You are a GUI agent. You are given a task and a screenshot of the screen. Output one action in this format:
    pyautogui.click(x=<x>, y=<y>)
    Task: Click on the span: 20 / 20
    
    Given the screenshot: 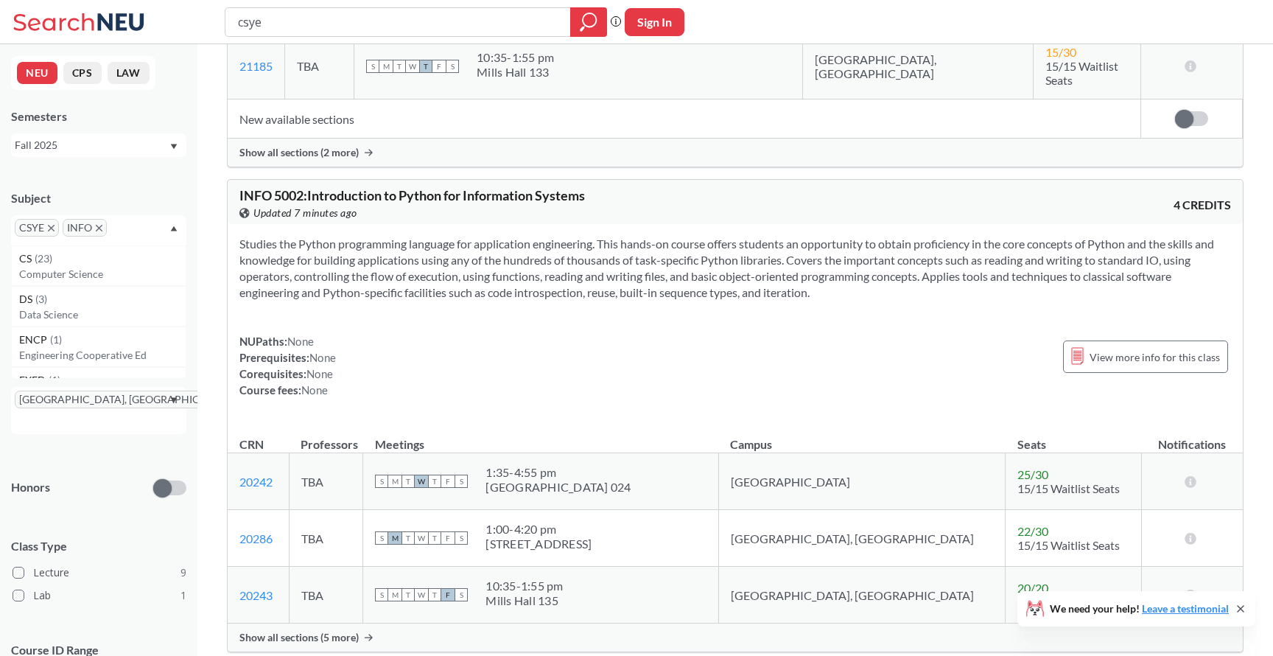 What is the action you would take?
    pyautogui.click(x=1033, y=587)
    